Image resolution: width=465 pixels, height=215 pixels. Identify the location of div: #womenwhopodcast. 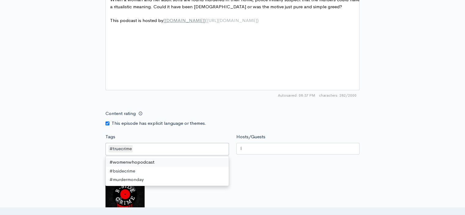
(167, 162).